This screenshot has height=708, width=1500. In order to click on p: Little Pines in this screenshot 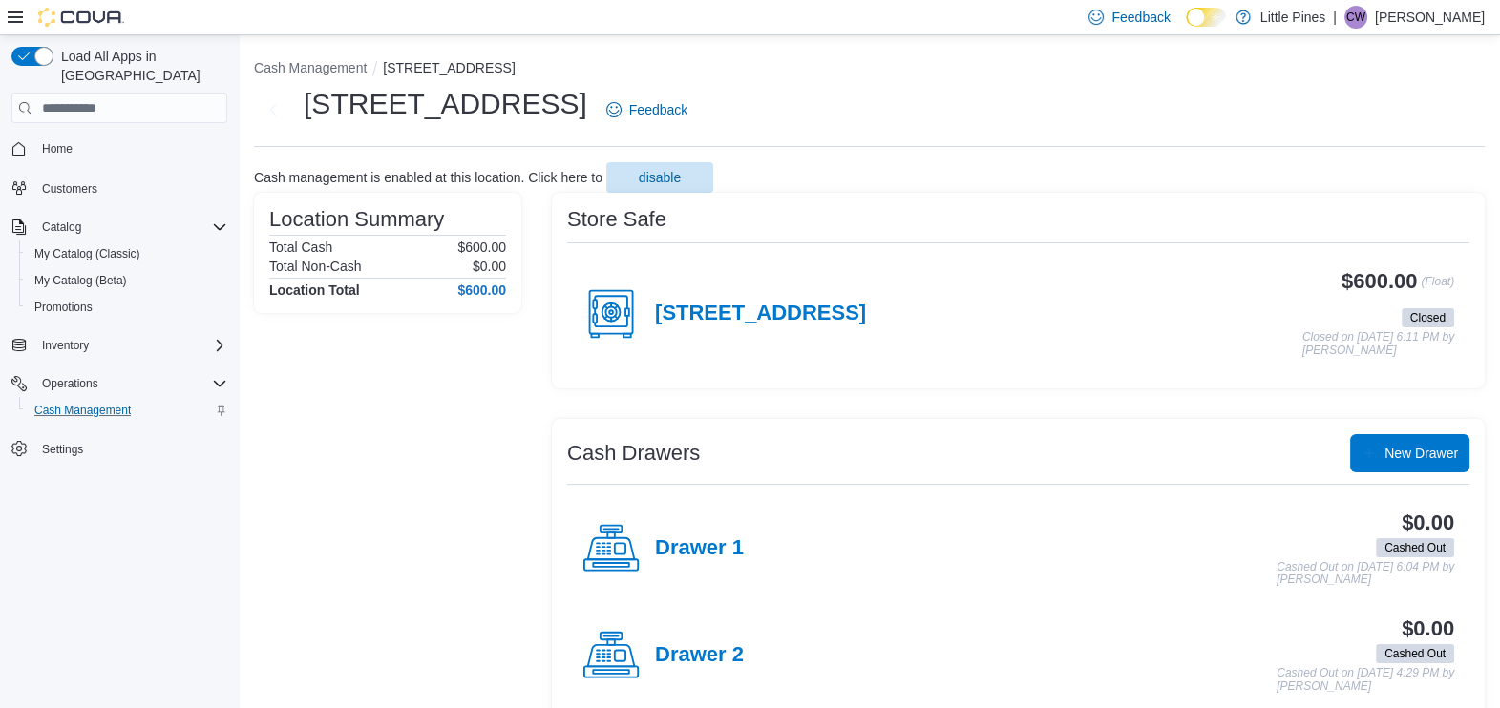, I will do `click(1293, 17)`.